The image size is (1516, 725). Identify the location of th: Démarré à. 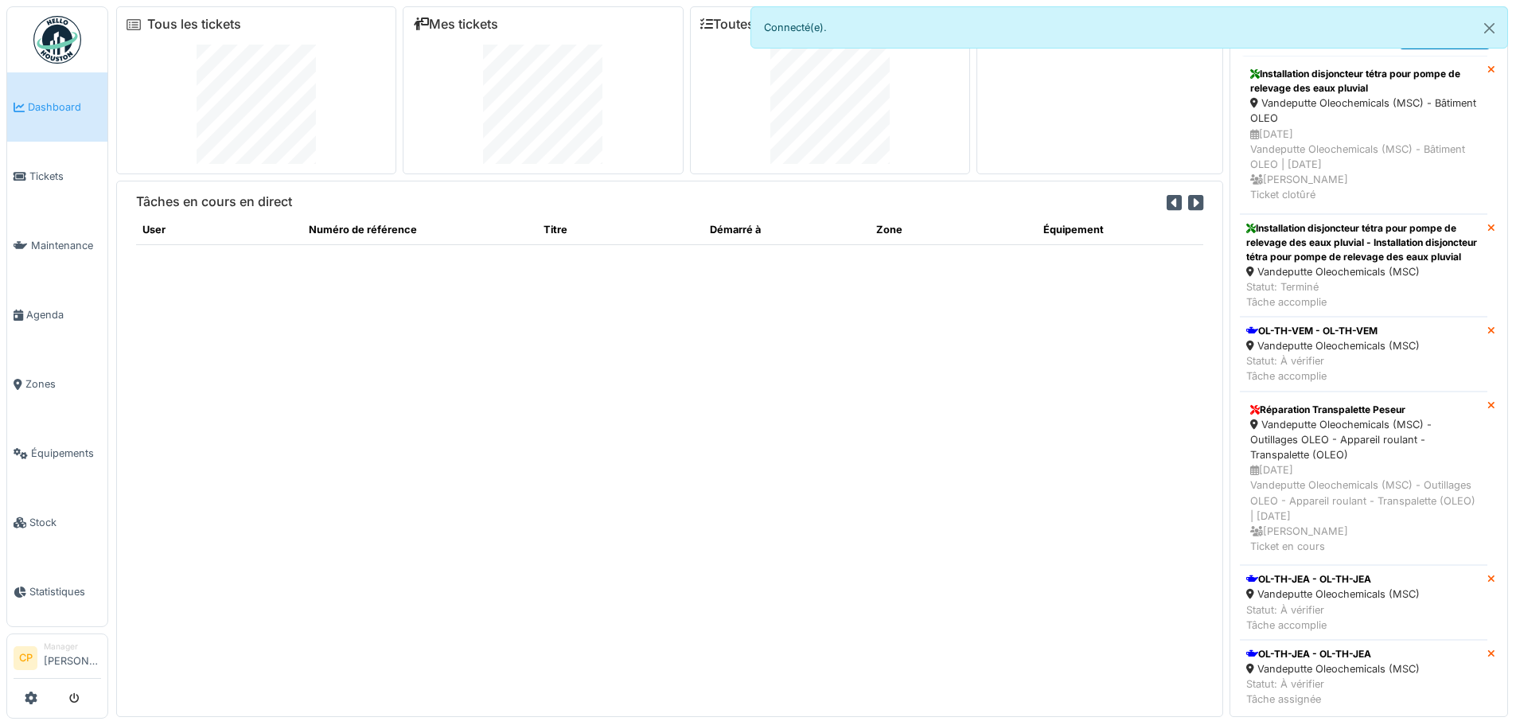
(786, 230).